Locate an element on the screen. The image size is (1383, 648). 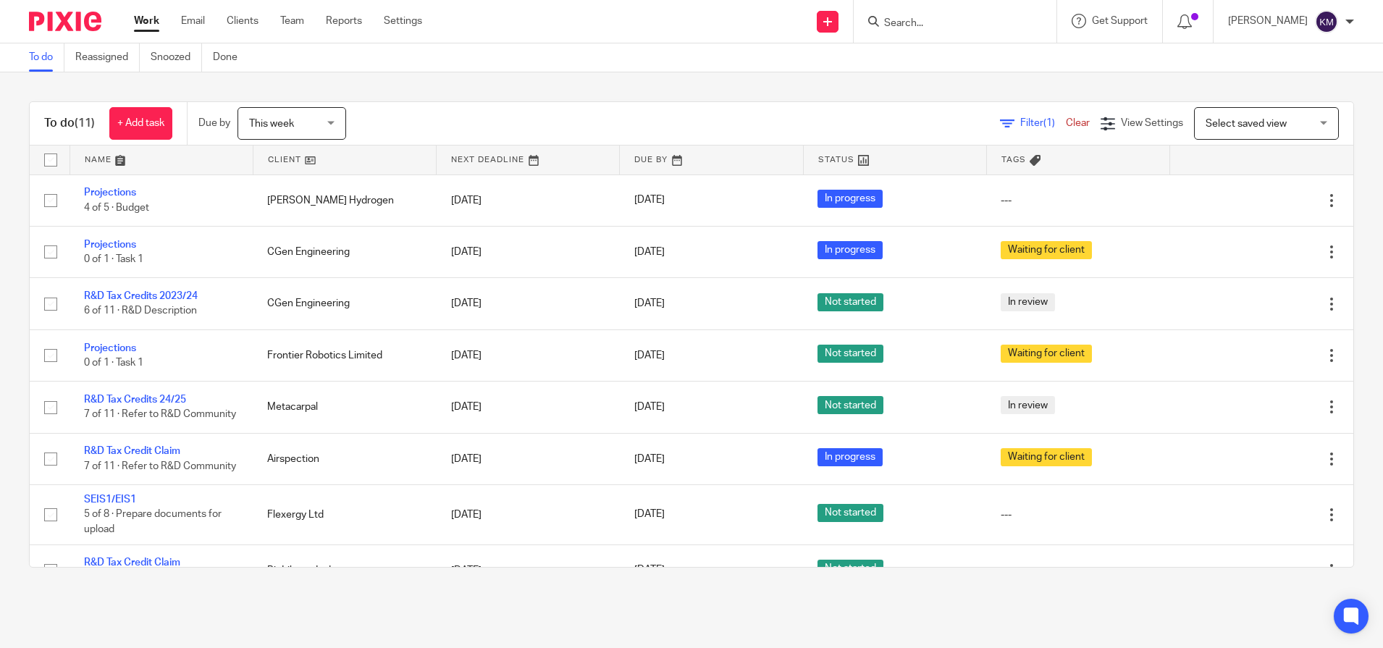
td: Metacarpal is located at coordinates (344, 407).